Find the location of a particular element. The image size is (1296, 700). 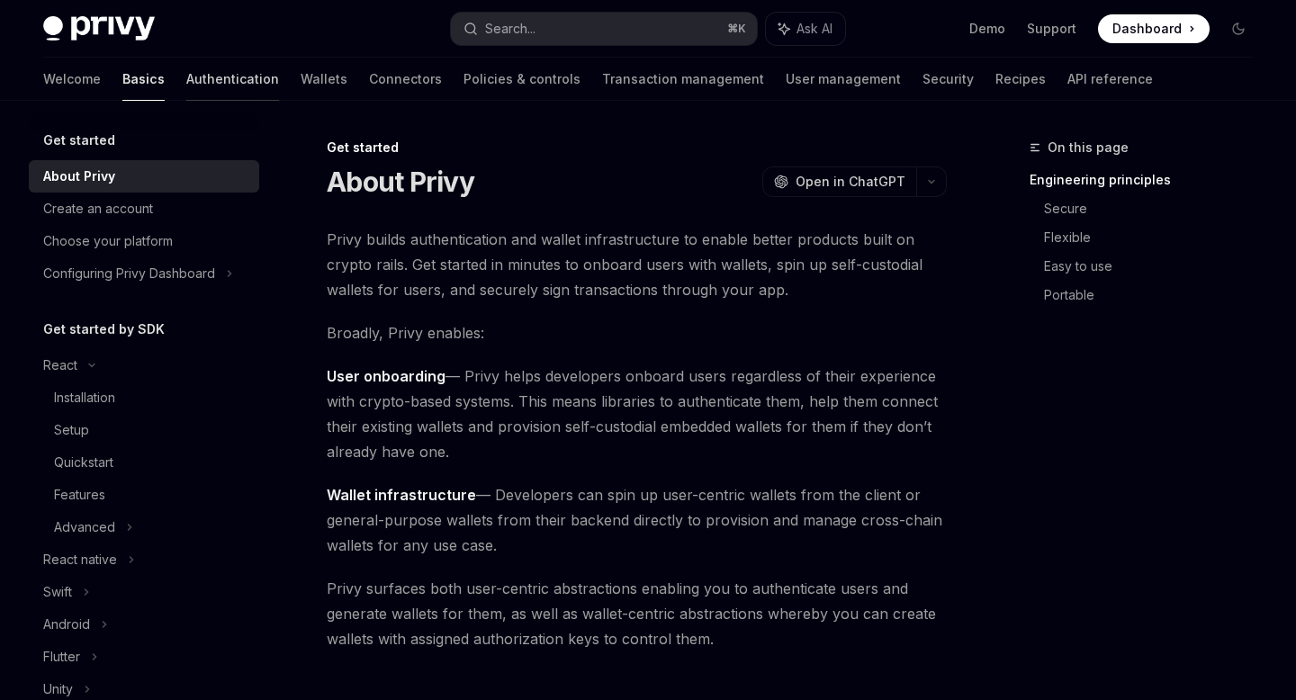

button: Open in ChatGPT is located at coordinates (839, 182).